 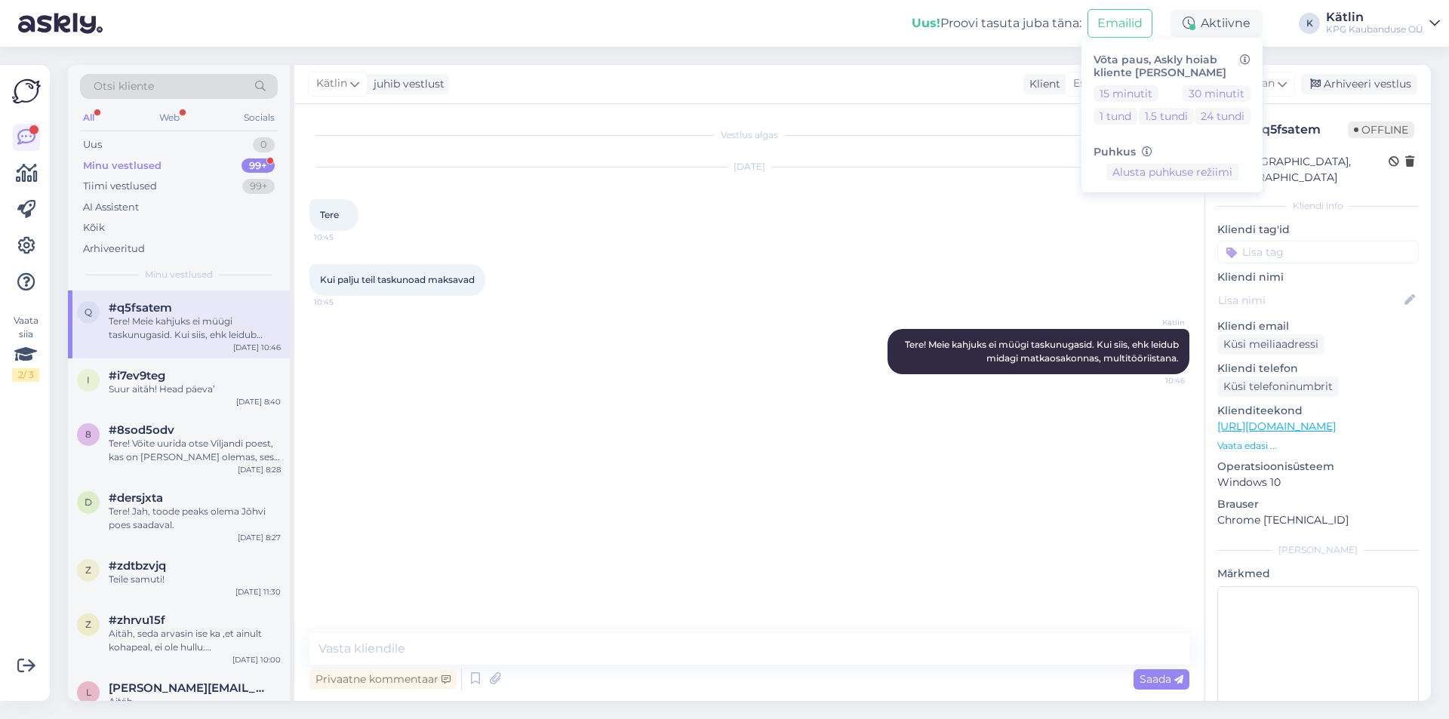 What do you see at coordinates (1300, 130) in the screenshot?
I see `div: # q5fsatem` at bounding box center [1300, 130].